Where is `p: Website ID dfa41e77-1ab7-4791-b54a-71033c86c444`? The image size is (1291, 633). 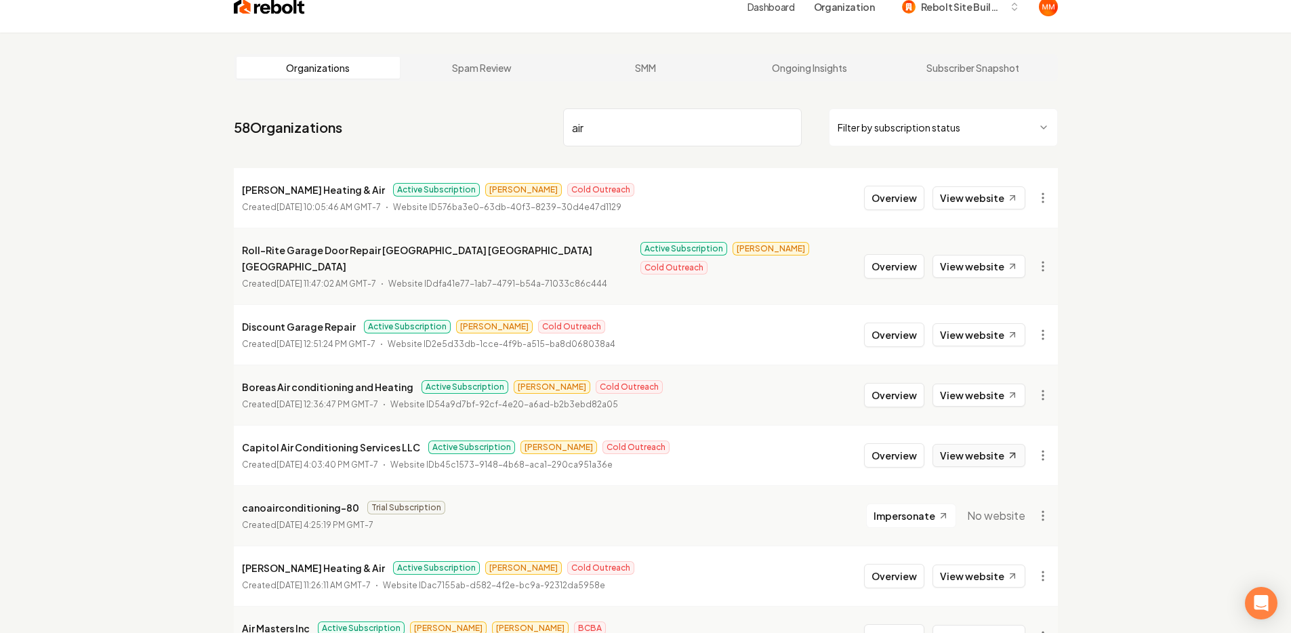
p: Website ID dfa41e77-1ab7-4791-b54a-71033c86c444 is located at coordinates (497, 284).